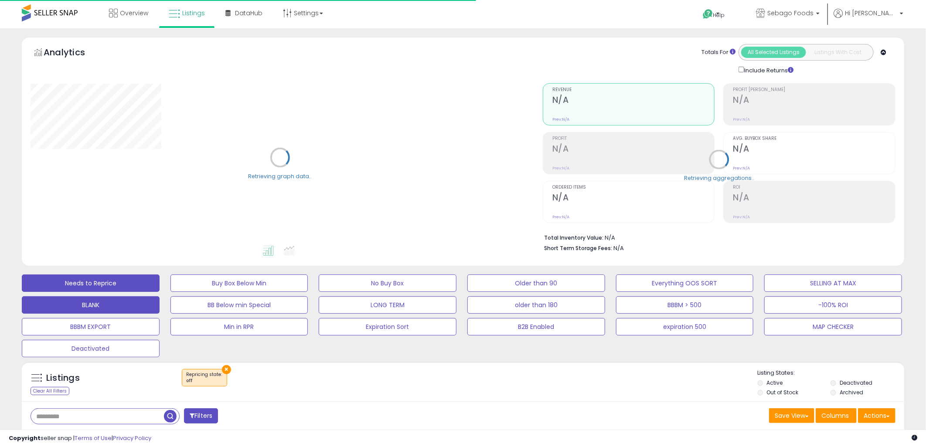  What do you see at coordinates (719, 15) in the screenshot?
I see `span: Help` at bounding box center [719, 15].